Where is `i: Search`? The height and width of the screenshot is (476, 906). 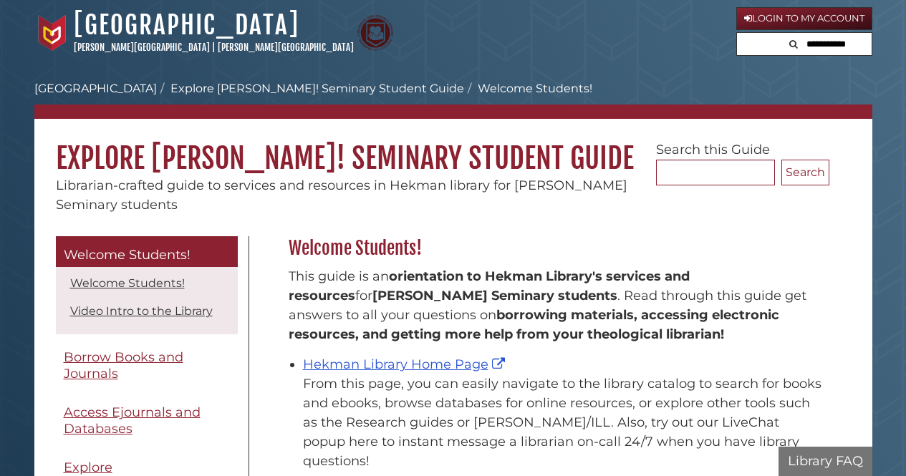 i: Search is located at coordinates (794, 44).